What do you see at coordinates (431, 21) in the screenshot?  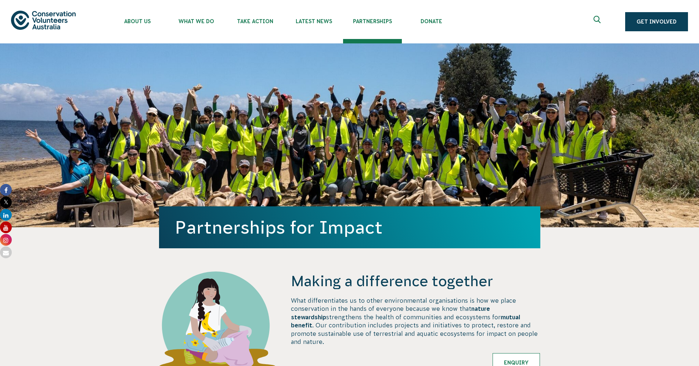 I see `span: Donate` at bounding box center [431, 21].